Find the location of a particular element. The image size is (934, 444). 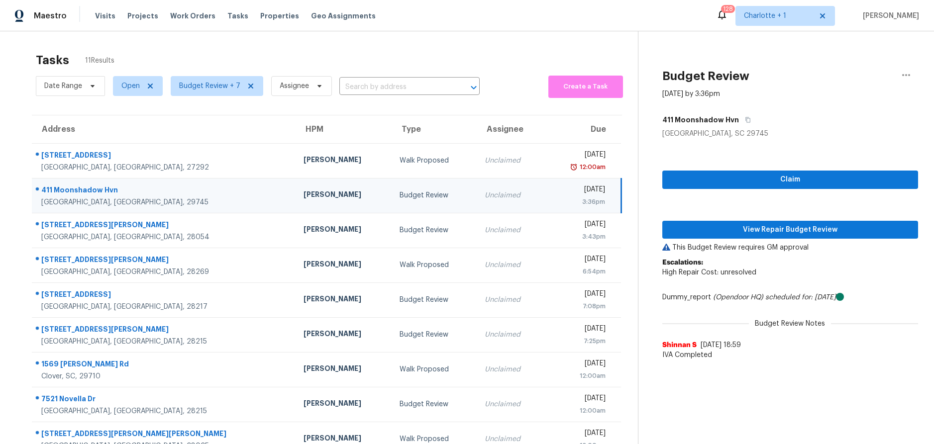

span: Tasks is located at coordinates (238, 16).